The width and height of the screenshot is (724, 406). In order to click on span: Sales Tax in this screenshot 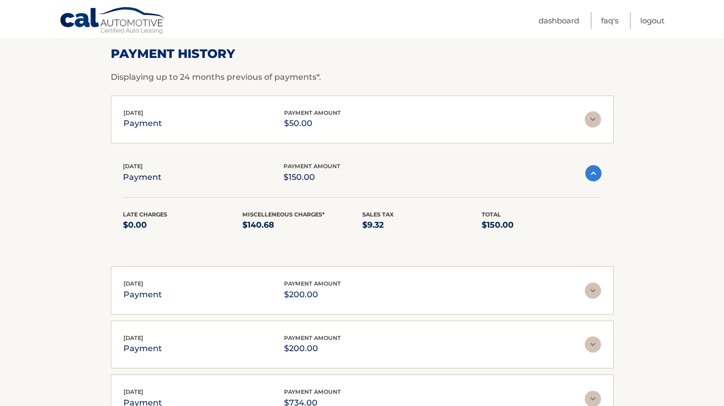, I will do `click(378, 214)`.